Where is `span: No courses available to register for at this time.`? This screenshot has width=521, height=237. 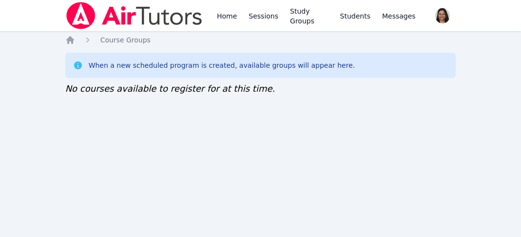 span: No courses available to register for at this time. is located at coordinates (170, 88).